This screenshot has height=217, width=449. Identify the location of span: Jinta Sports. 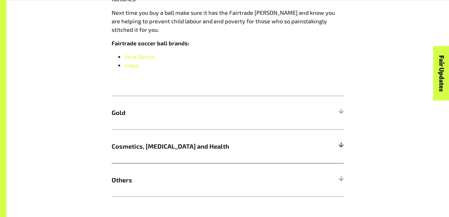
(139, 57).